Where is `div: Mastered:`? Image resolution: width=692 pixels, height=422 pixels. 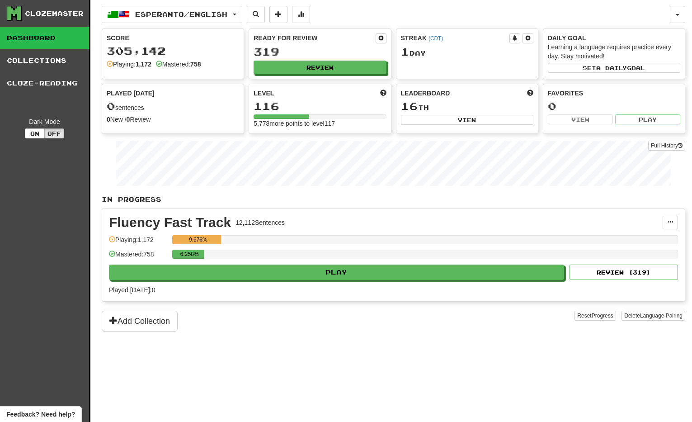
div: Mastered: is located at coordinates (179, 64).